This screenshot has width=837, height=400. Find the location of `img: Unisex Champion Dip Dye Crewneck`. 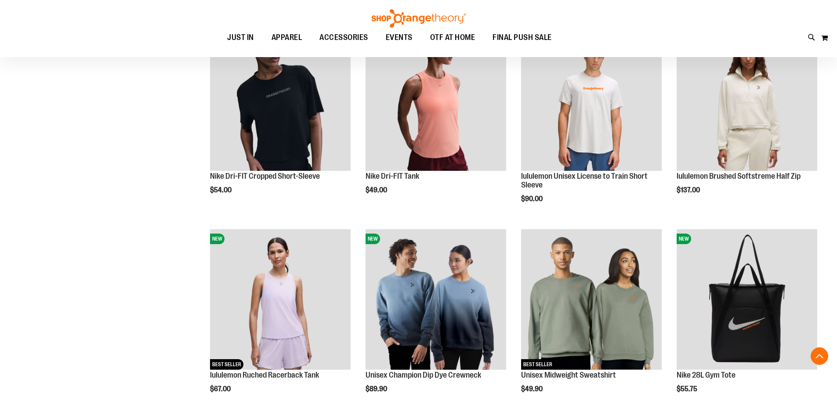

img: Unisex Champion Dip Dye Crewneck is located at coordinates (436, 300).